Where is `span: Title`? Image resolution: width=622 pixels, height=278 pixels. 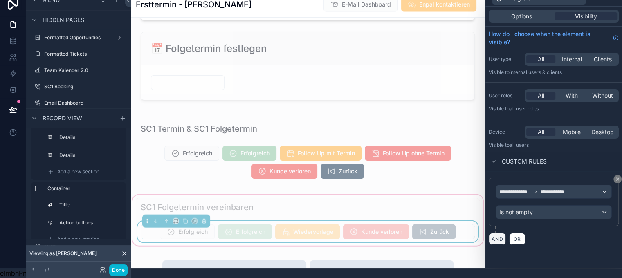
span: Title is located at coordinates (207, 271).